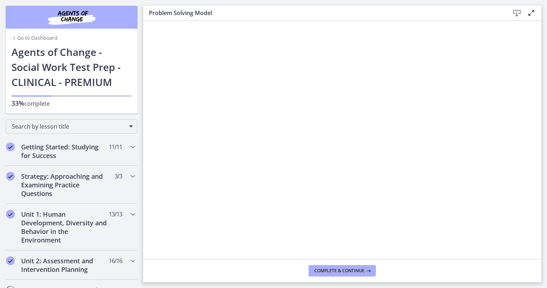 This screenshot has width=547, height=288. Describe the element at coordinates (72, 17) in the screenshot. I see `img: Agents of Change Social Work Test Prep` at that location.